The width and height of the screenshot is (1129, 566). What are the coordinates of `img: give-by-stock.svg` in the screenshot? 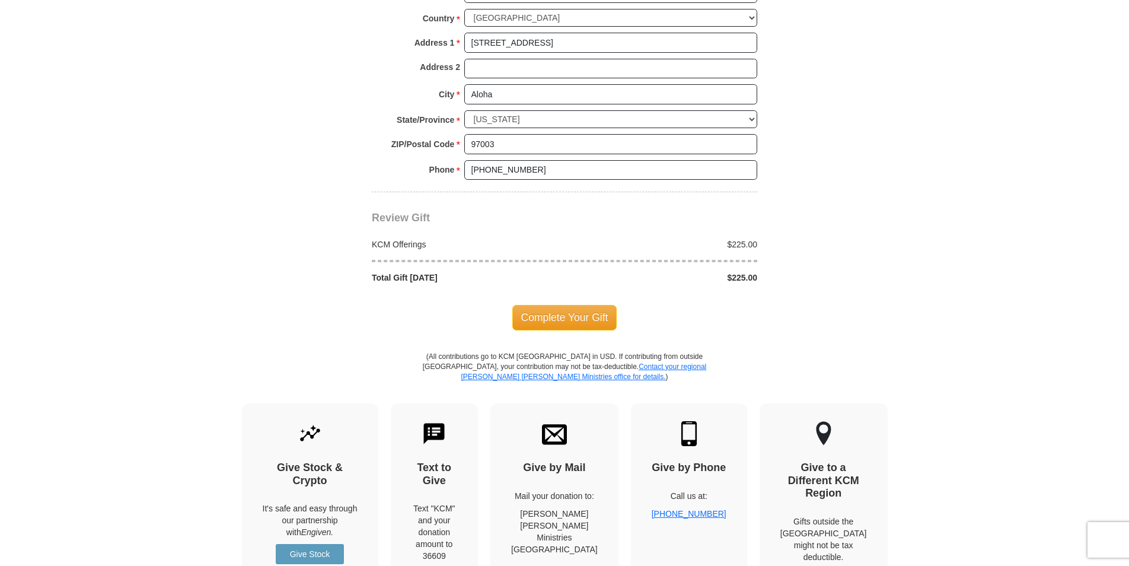 It's located at (310, 433).